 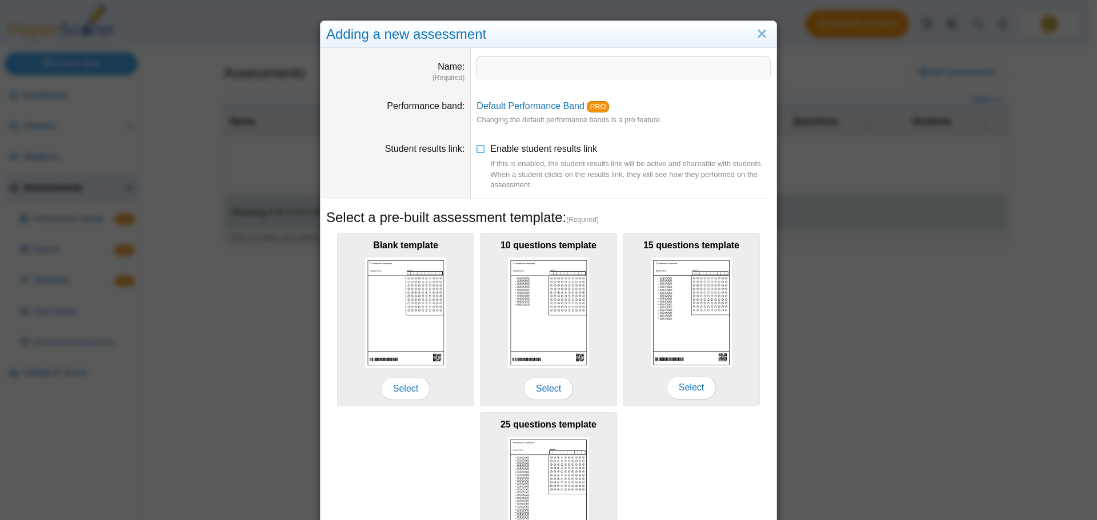 What do you see at coordinates (530, 106) in the screenshot?
I see `a: Default Performance Band` at bounding box center [530, 106].